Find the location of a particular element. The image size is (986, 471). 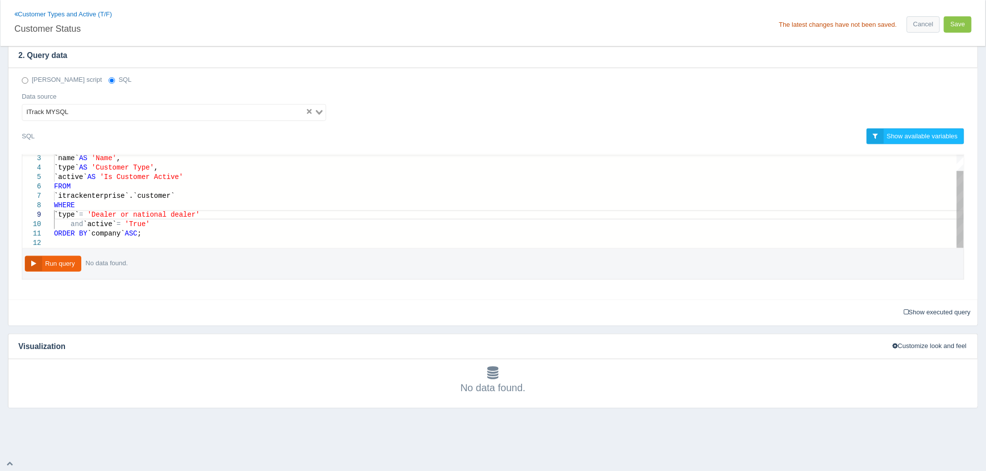

div: 11 is located at coordinates (32, 234).